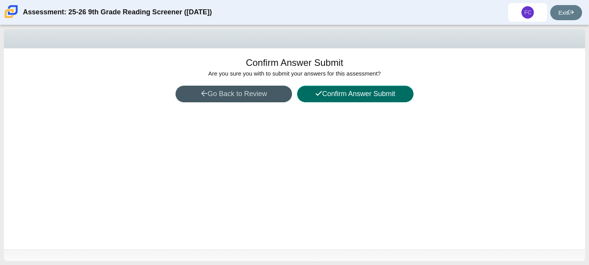  Describe the element at coordinates (11, 12) in the screenshot. I see `img: Carmen School of Science & Technology` at that location.